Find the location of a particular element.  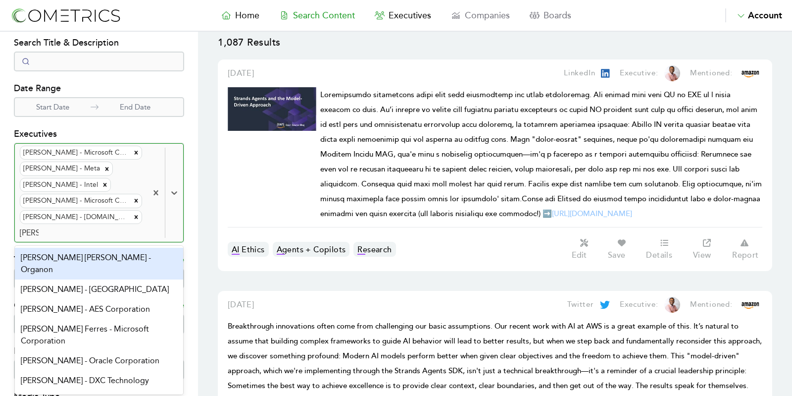

input: Search is located at coordinates (99, 61).